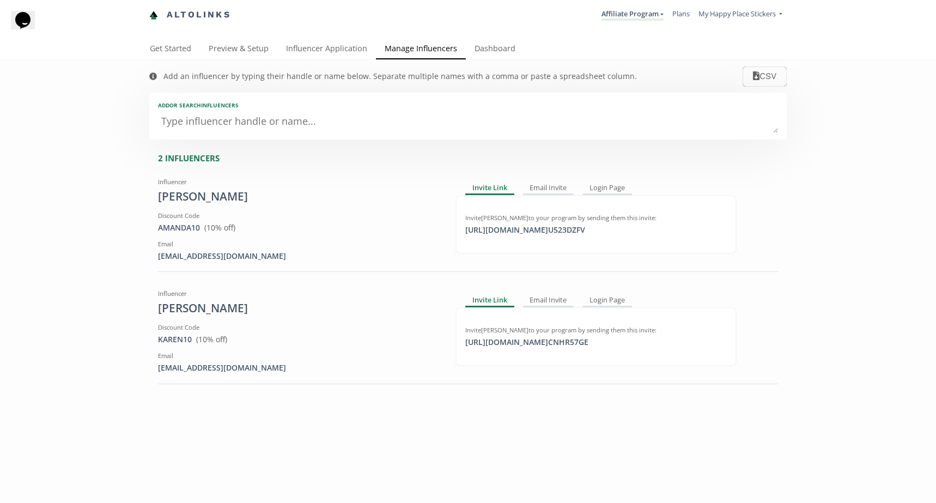 This screenshot has height=503, width=936. What do you see at coordinates (179, 227) in the screenshot?
I see `span: AMANDA10` at bounding box center [179, 227].